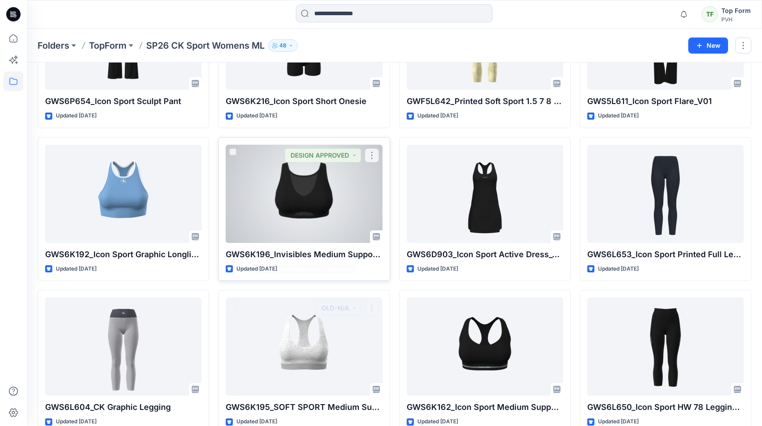 The width and height of the screenshot is (762, 426). I want to click on a: TopForm, so click(108, 46).